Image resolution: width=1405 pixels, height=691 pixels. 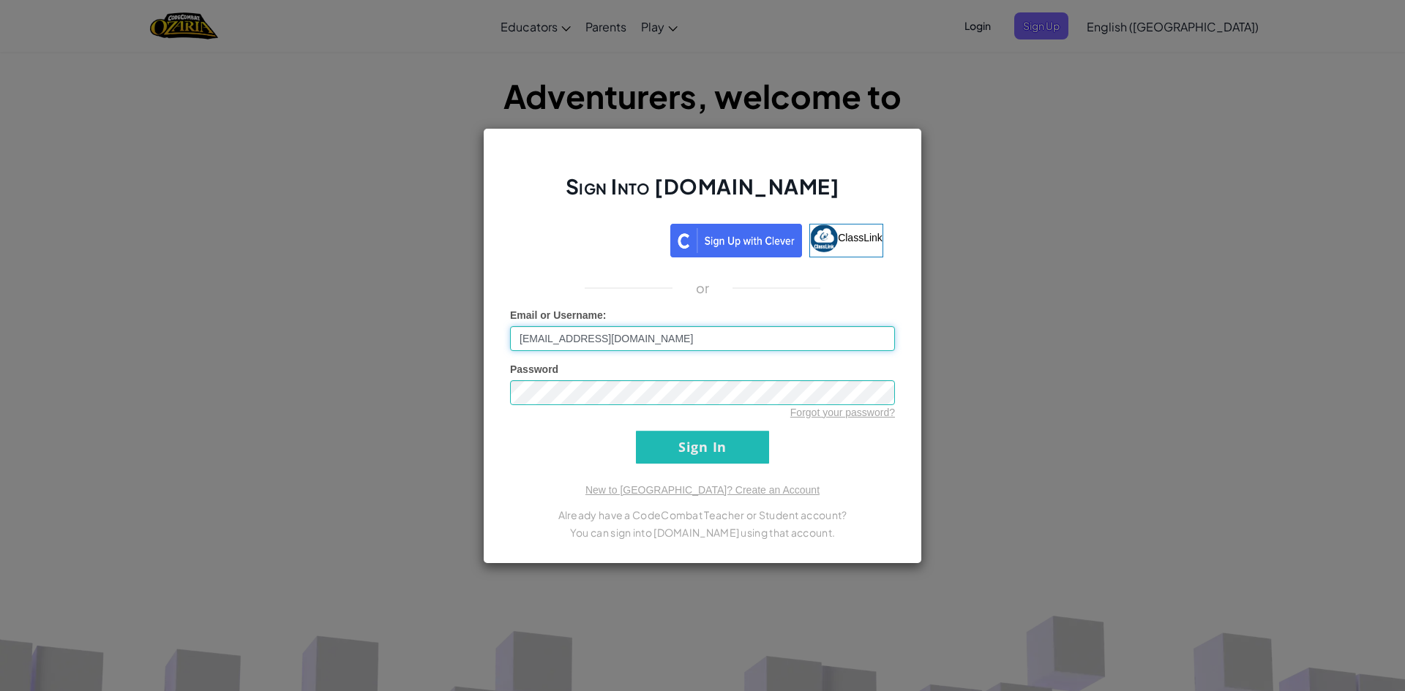 I want to click on a: Forgot your password?, so click(x=842, y=413).